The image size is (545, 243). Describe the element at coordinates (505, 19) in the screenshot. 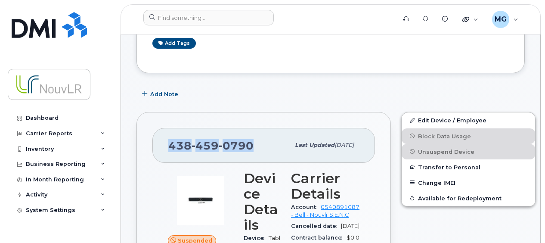

I see `div: Marc Gendron` at that location.